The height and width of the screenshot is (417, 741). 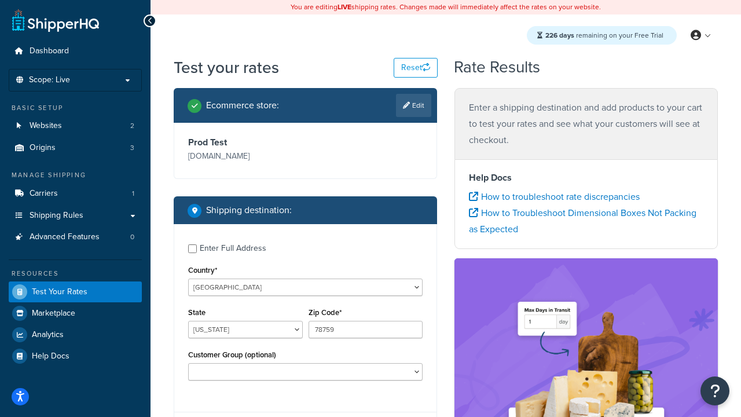 What do you see at coordinates (132, 148) in the screenshot?
I see `span: 3` at bounding box center [132, 148].